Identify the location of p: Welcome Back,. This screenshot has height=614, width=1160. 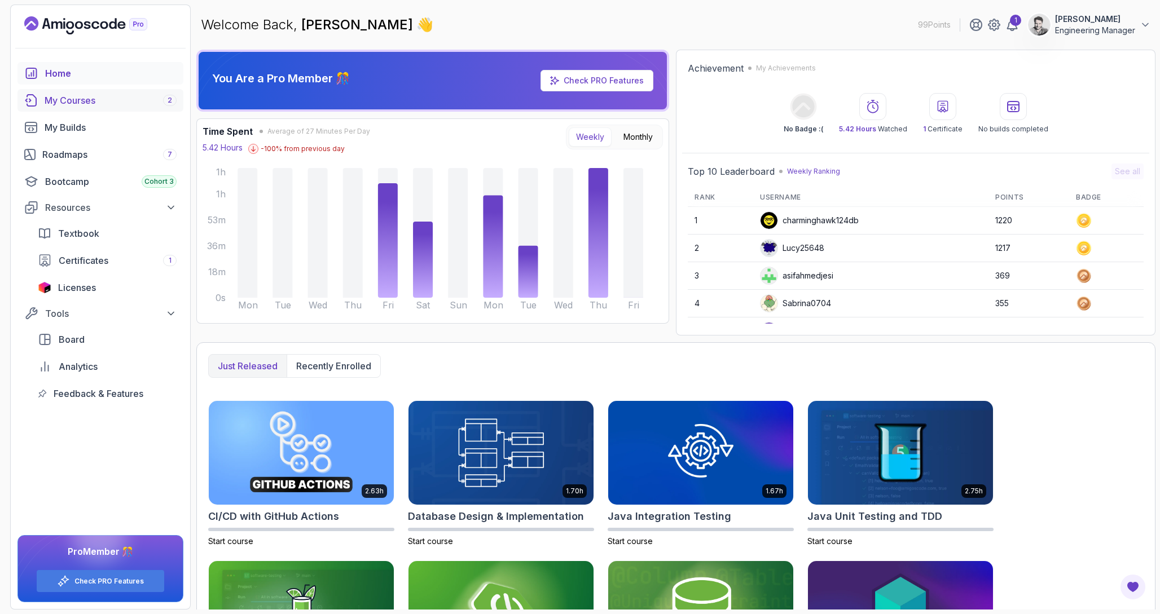
(317, 25).